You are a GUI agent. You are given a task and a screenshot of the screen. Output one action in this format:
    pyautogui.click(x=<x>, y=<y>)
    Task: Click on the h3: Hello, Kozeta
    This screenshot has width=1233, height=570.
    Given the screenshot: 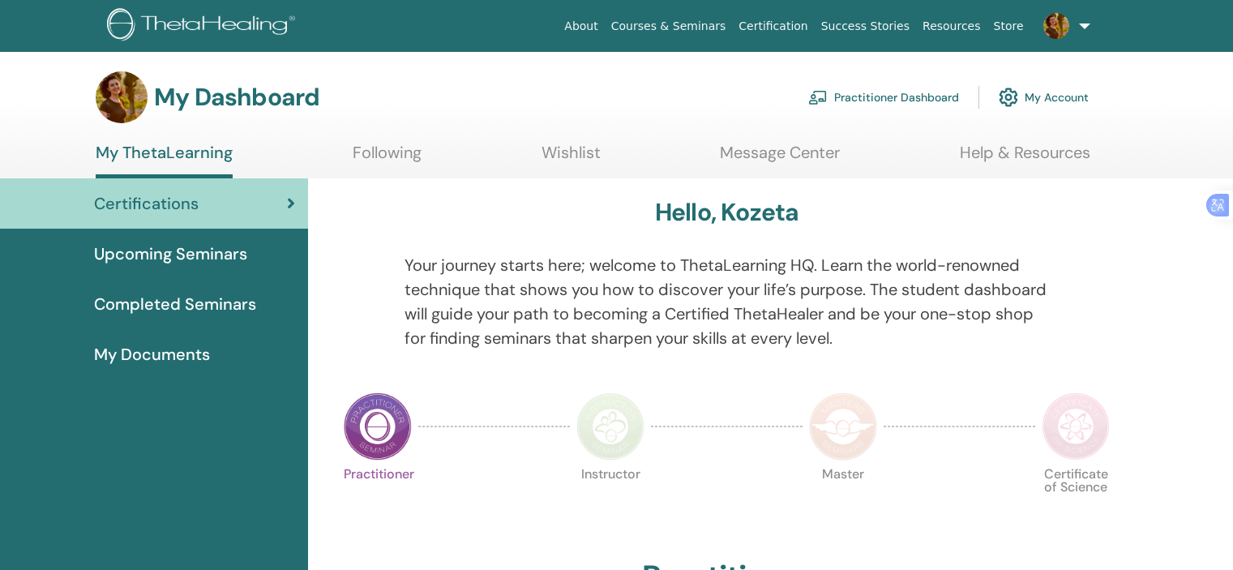 What is the action you would take?
    pyautogui.click(x=727, y=212)
    